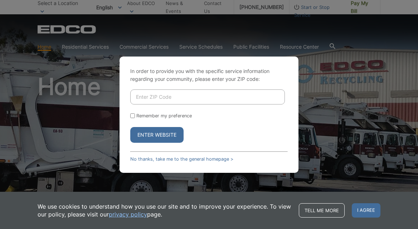 The height and width of the screenshot is (229, 418). I want to click on a: privacy policy, so click(128, 214).